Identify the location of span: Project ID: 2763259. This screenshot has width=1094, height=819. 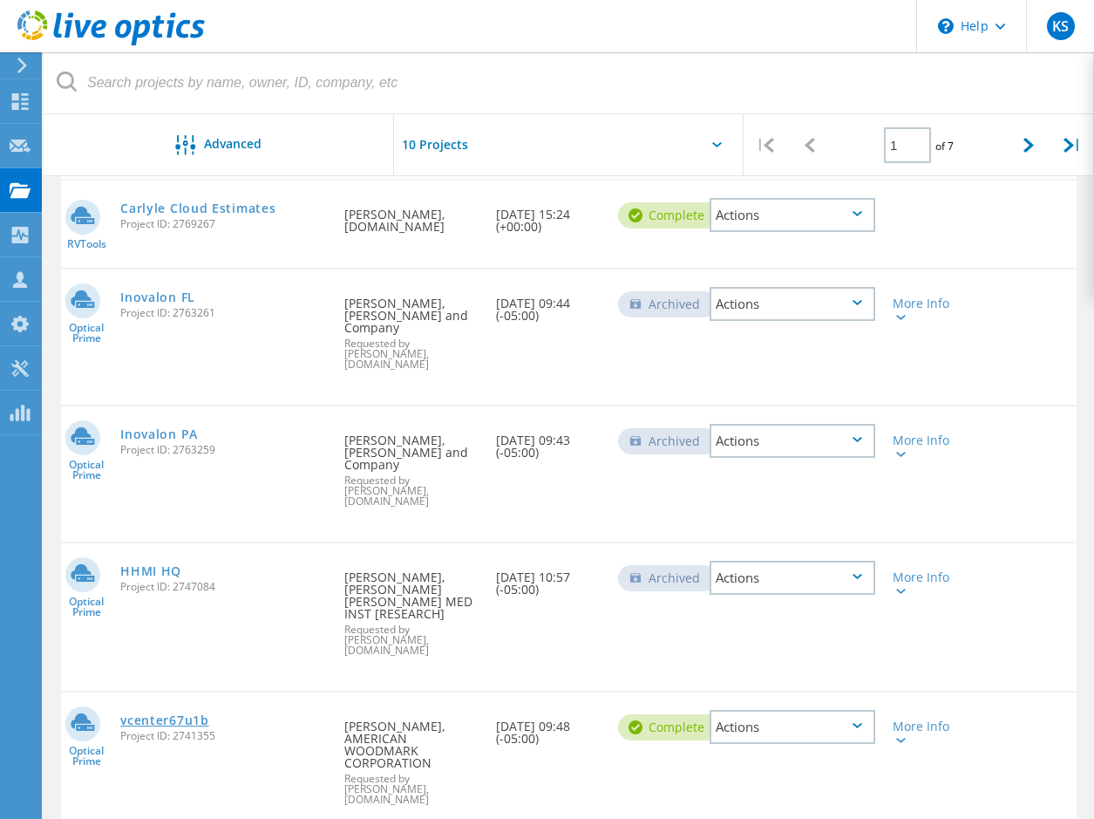
(223, 450).